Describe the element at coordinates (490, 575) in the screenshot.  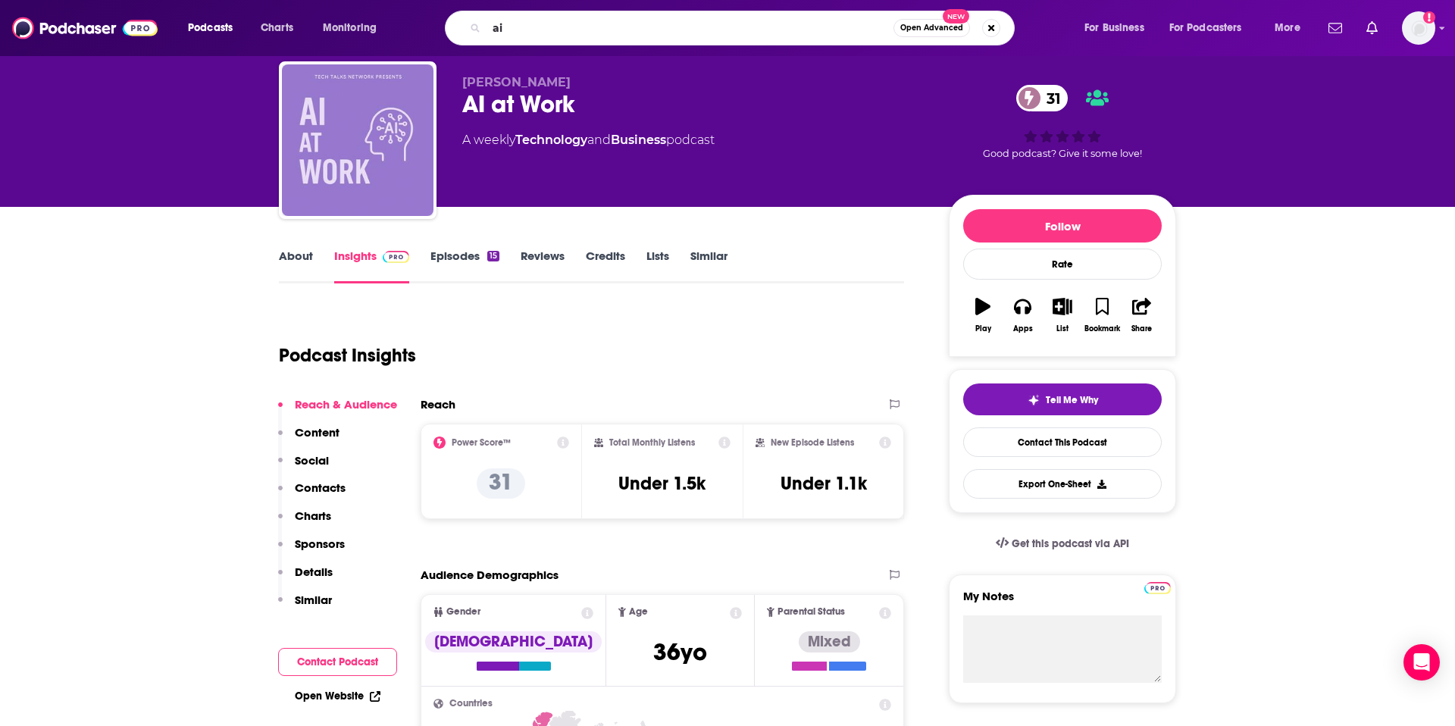
I see `h2: Audience Demographics` at that location.